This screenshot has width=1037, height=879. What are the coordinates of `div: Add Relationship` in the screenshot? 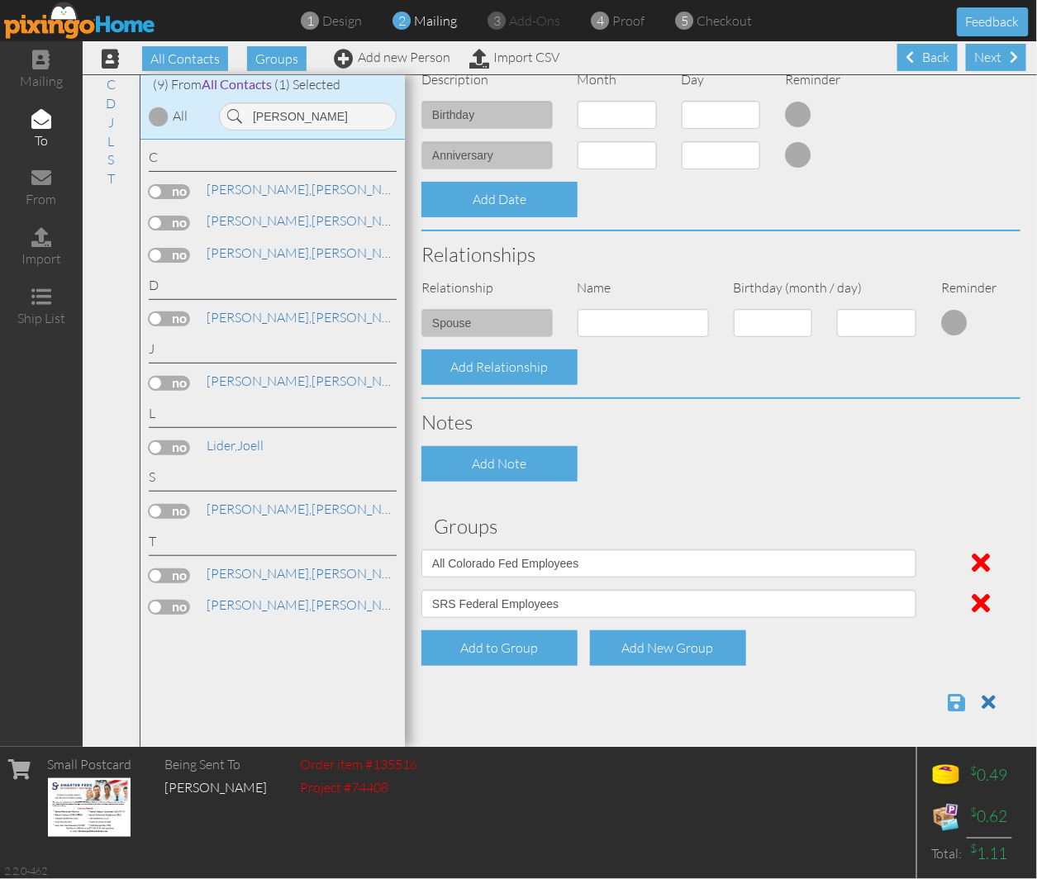 It's located at (499, 367).